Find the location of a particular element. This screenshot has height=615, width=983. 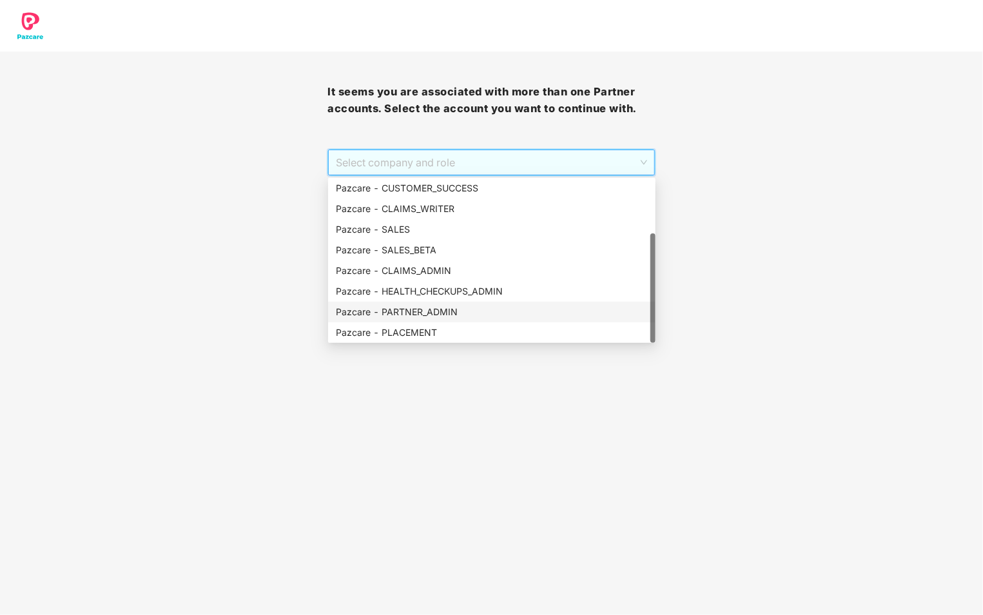

div: Pazcare - CLAIMS_WRITER is located at coordinates (492, 209).